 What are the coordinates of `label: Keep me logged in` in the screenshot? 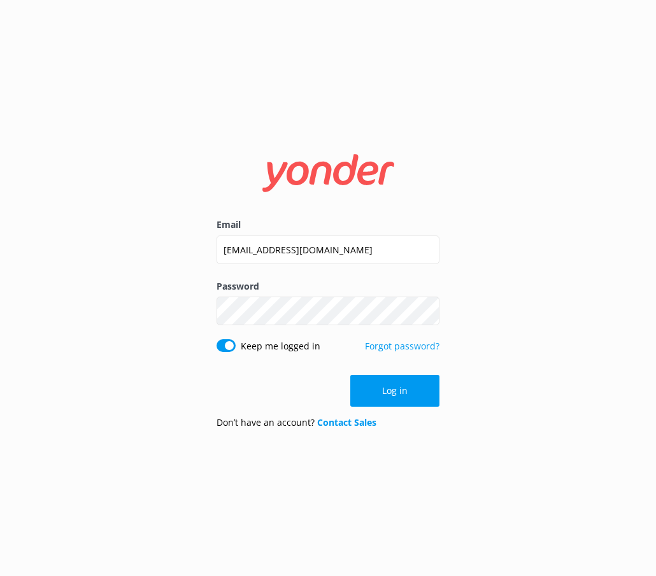 It's located at (280, 346).